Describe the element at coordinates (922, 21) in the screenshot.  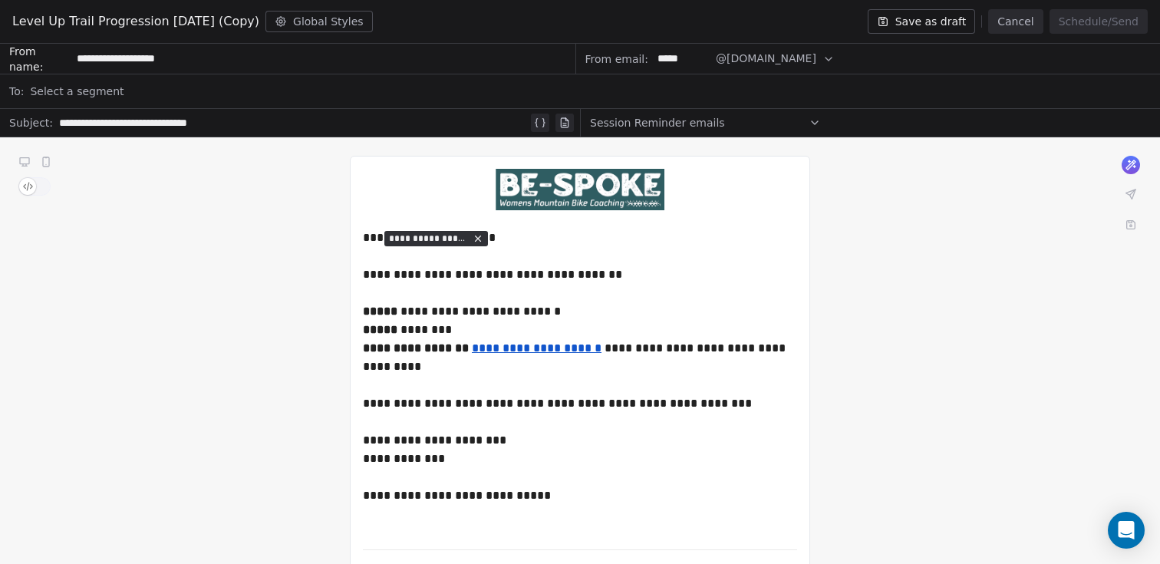
I see `button: Save as draft` at that location.